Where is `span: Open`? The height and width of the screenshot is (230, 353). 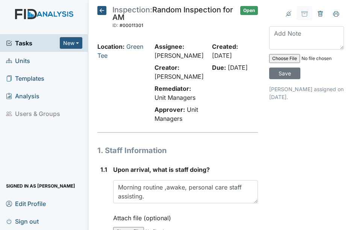
span: Open is located at coordinates (249, 11).